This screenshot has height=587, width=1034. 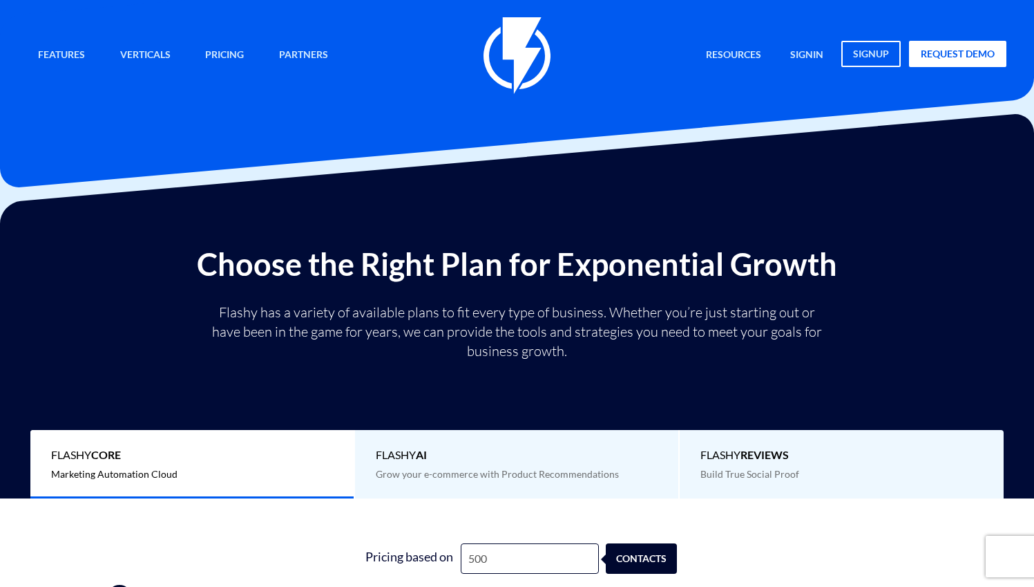 What do you see at coordinates (409, 558) in the screenshot?
I see `div: Pricing based on` at bounding box center [409, 558].